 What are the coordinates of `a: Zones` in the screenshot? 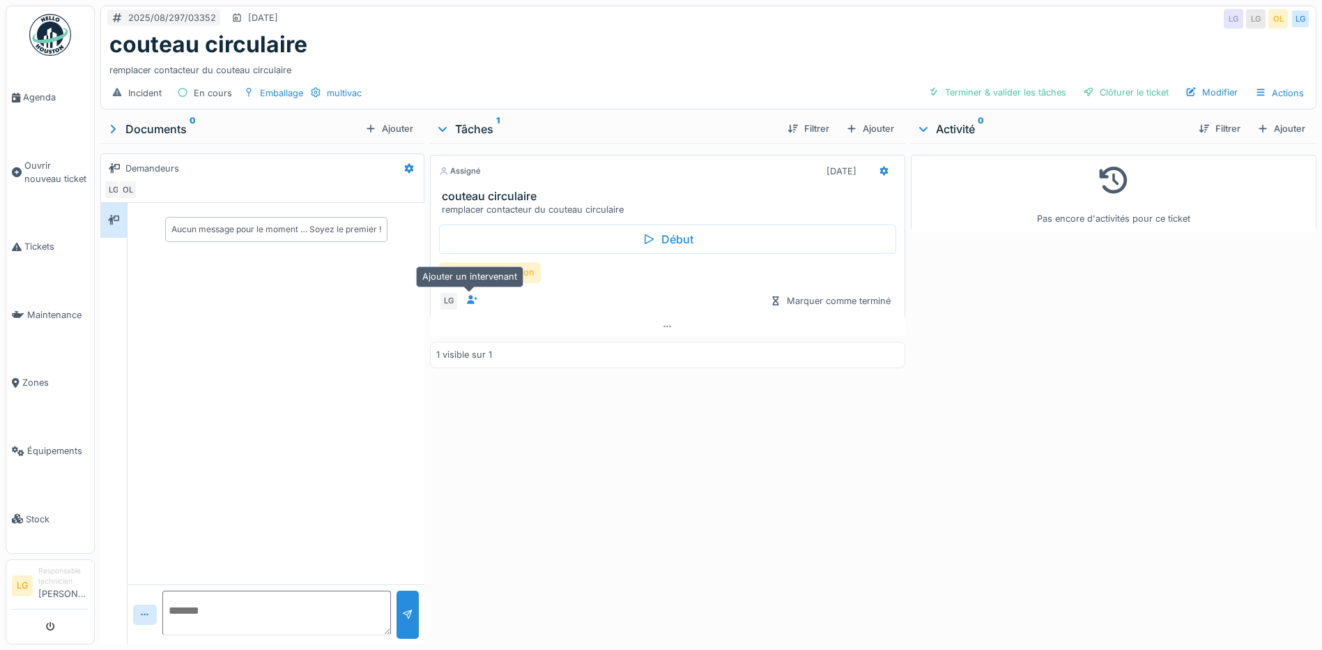 It's located at (50, 383).